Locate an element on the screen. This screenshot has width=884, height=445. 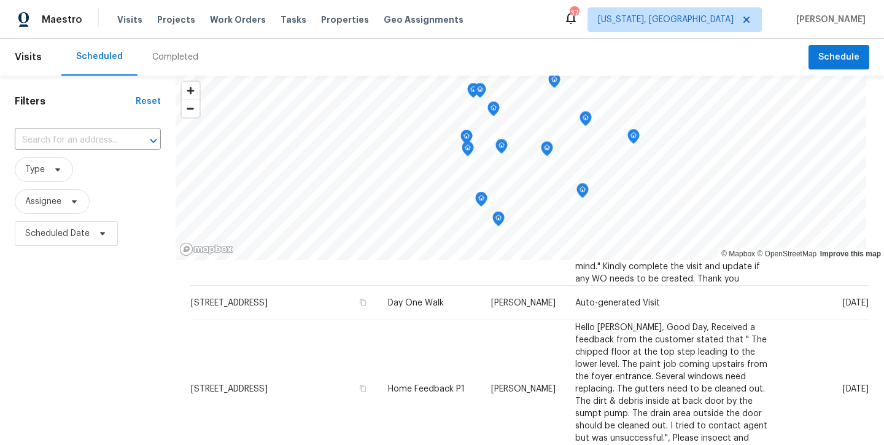
span: Day One Walk is located at coordinates (416, 303).